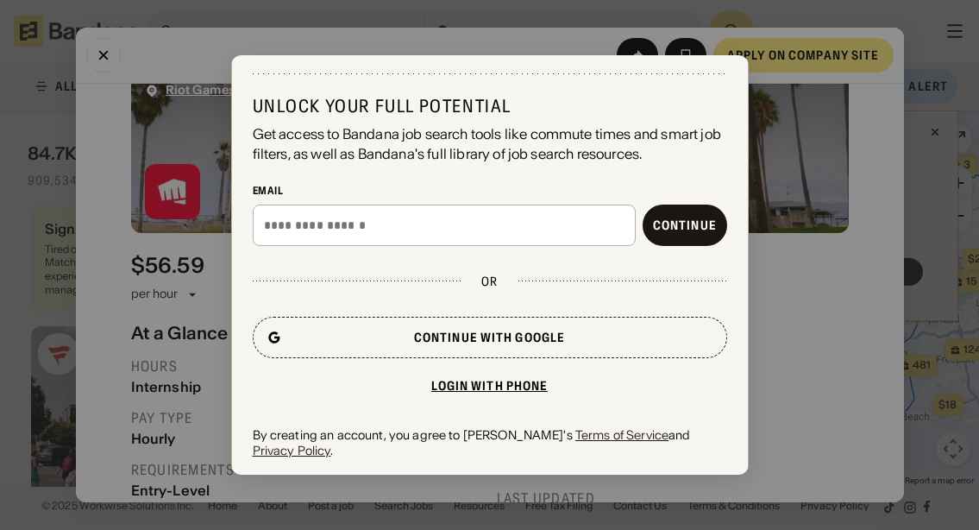  I want to click on div: Continue with Google, so click(489, 337).